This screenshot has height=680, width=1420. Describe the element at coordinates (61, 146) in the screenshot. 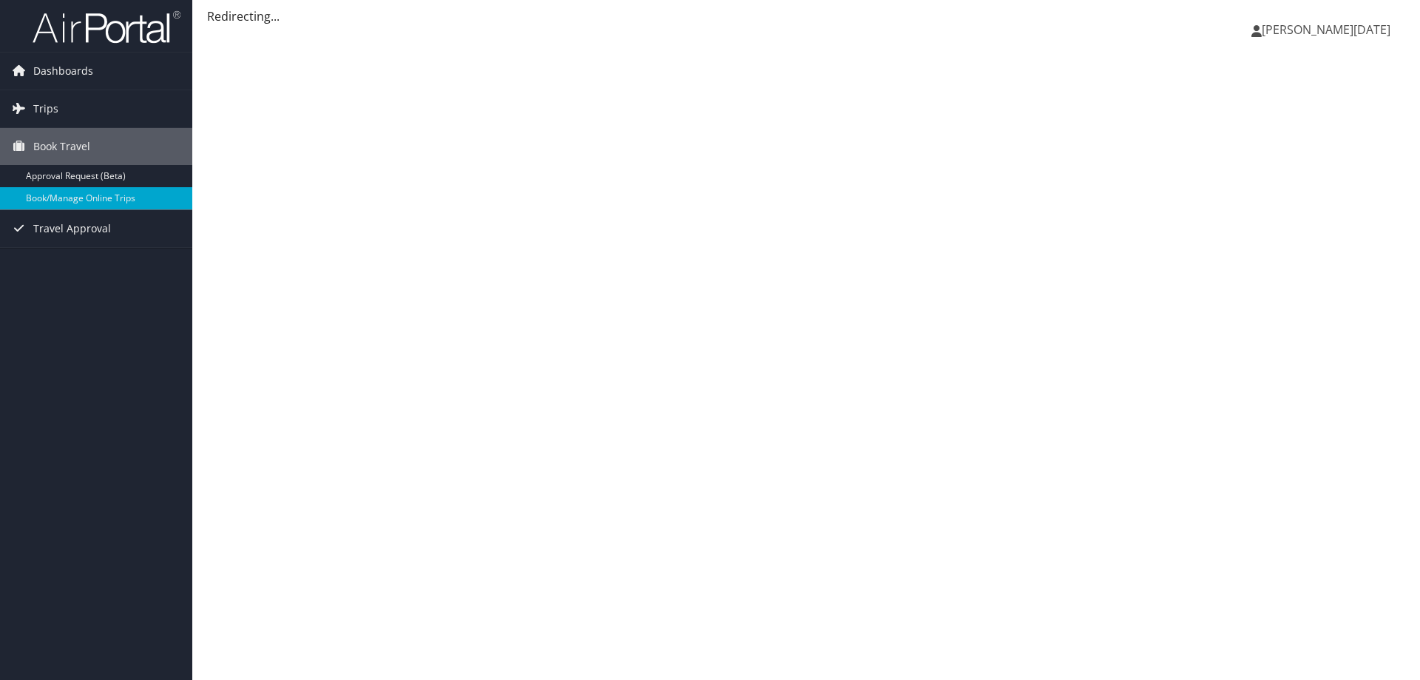

I see `span: Book Travel` at that location.